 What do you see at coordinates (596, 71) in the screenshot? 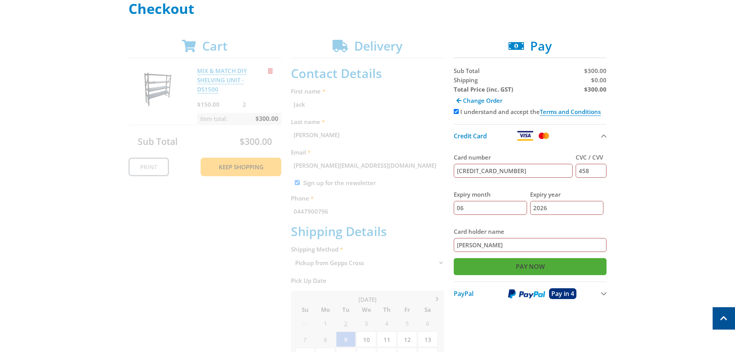
I see `span: $300.00` at bounding box center [596, 71].